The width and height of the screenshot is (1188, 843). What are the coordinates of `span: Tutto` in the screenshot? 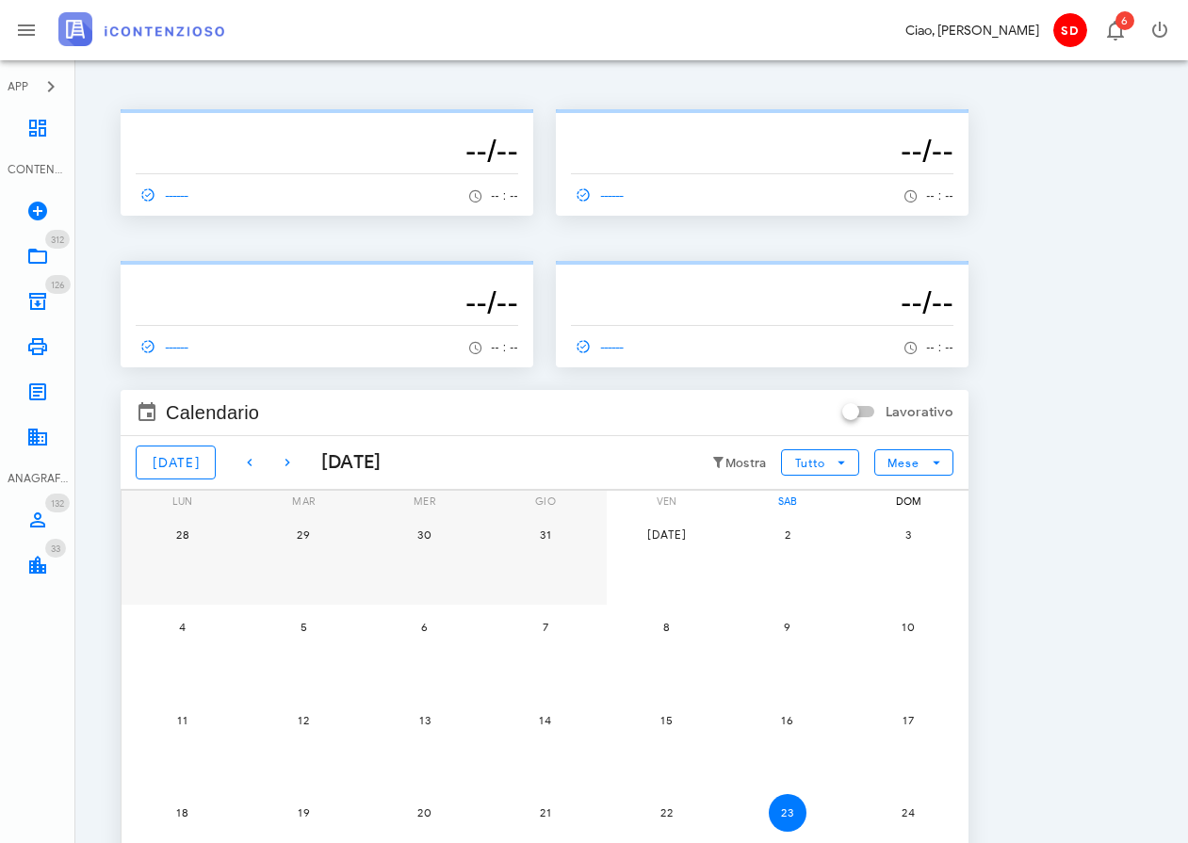 It's located at (809, 463).